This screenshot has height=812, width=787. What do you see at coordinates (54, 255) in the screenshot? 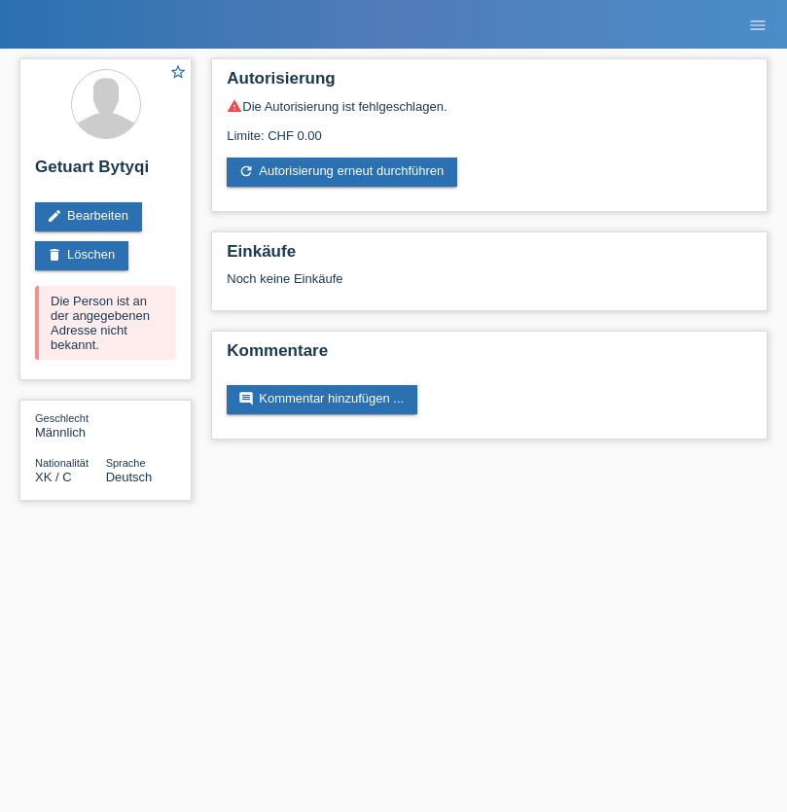
I see `i: delete` at bounding box center [54, 255].